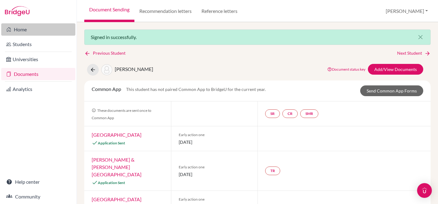  Describe the element at coordinates (38, 30) in the screenshot. I see `a: Home` at that location.